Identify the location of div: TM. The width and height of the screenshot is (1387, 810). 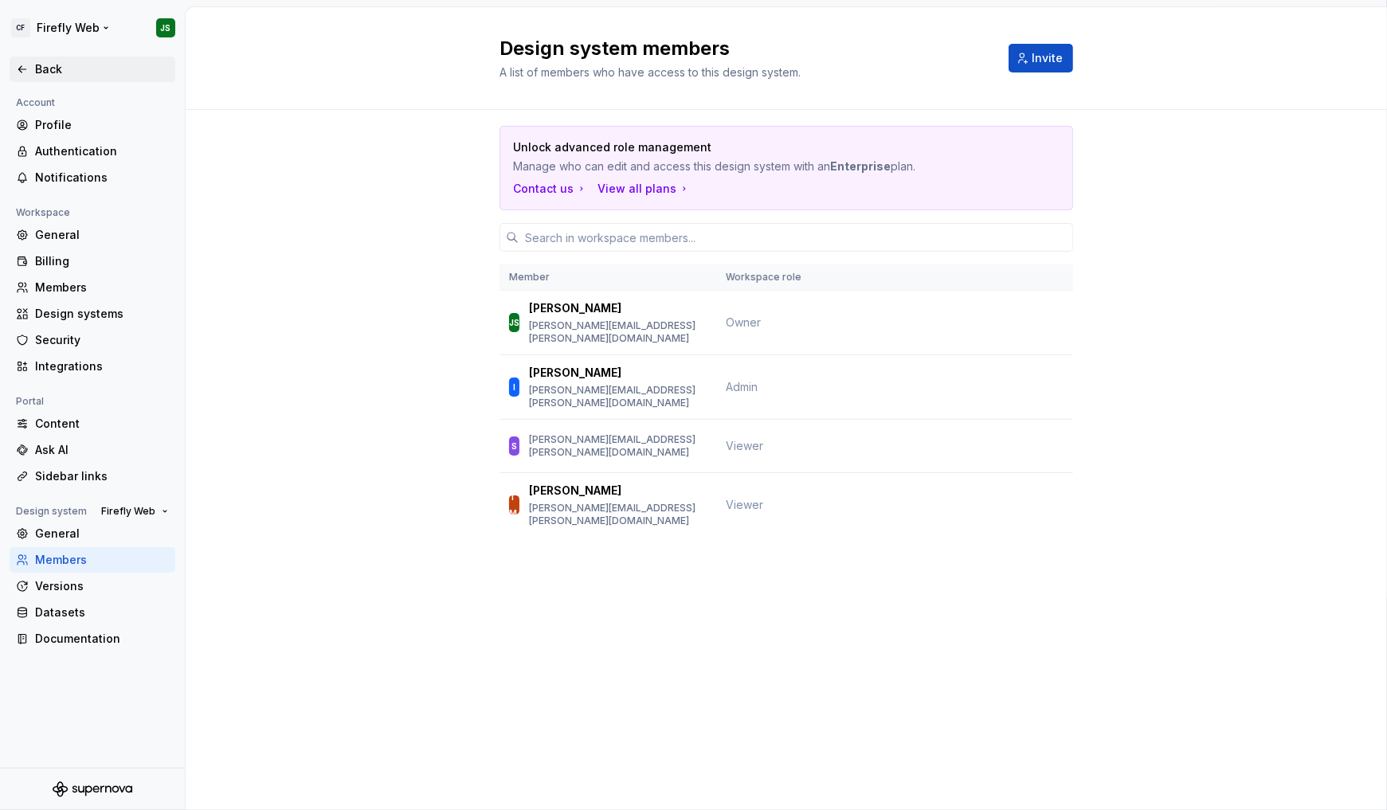
(514, 505).